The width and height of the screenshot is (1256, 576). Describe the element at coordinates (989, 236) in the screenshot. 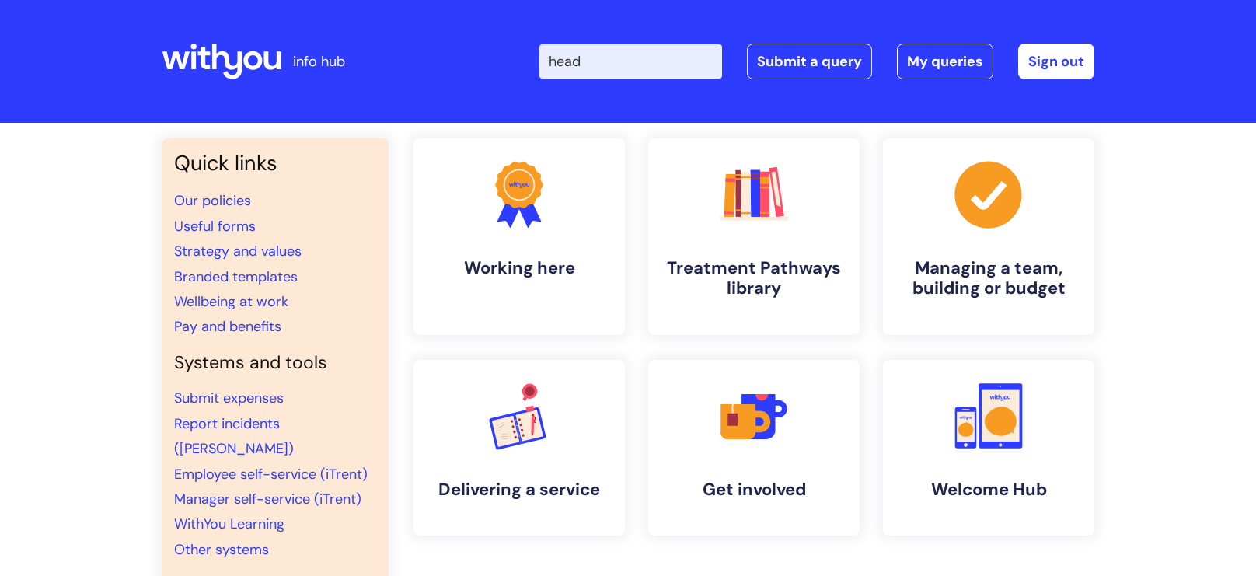

I see `a: Managing a team, building or budget` at that location.